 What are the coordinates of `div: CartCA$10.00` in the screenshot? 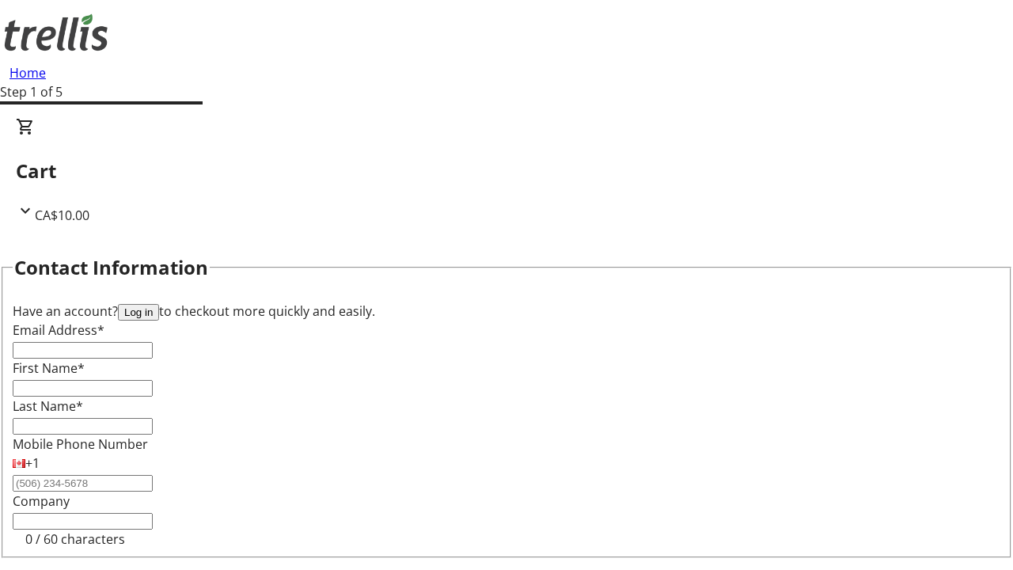 It's located at (507, 171).